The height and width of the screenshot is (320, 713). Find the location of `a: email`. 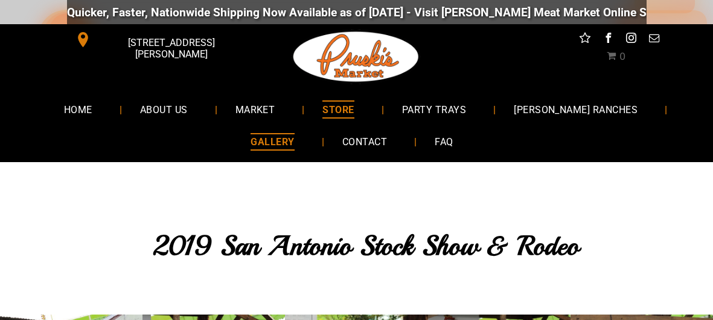

a: email is located at coordinates (654, 39).